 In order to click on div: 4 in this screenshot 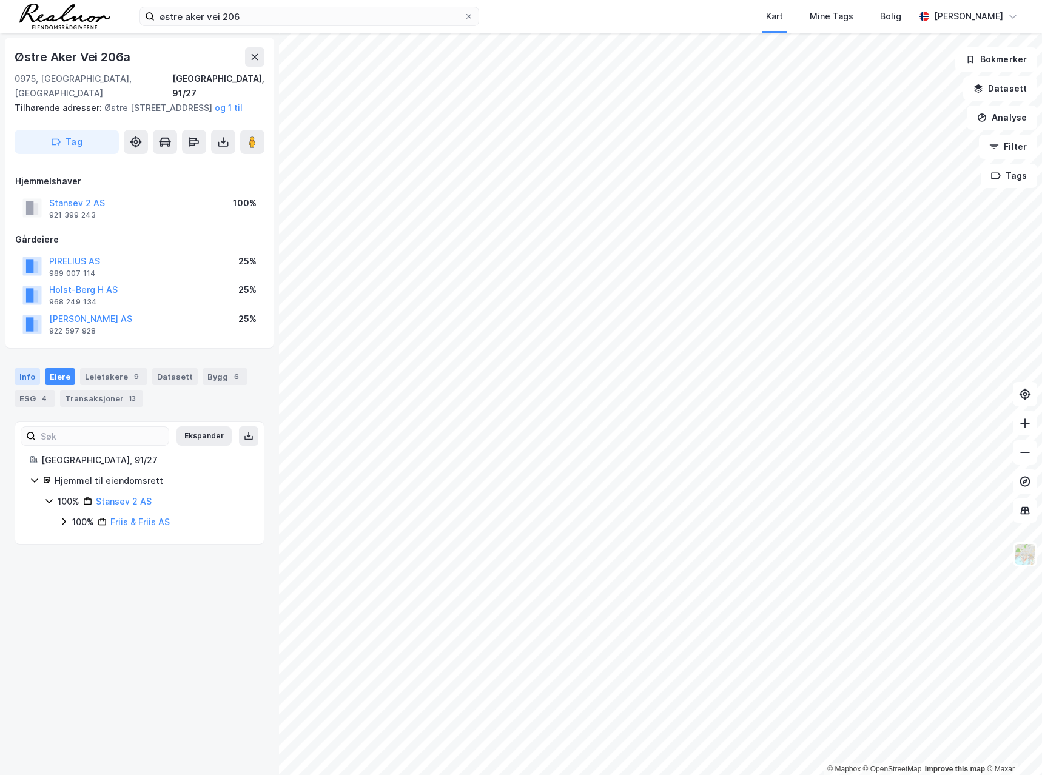, I will do `click(44, 399)`.